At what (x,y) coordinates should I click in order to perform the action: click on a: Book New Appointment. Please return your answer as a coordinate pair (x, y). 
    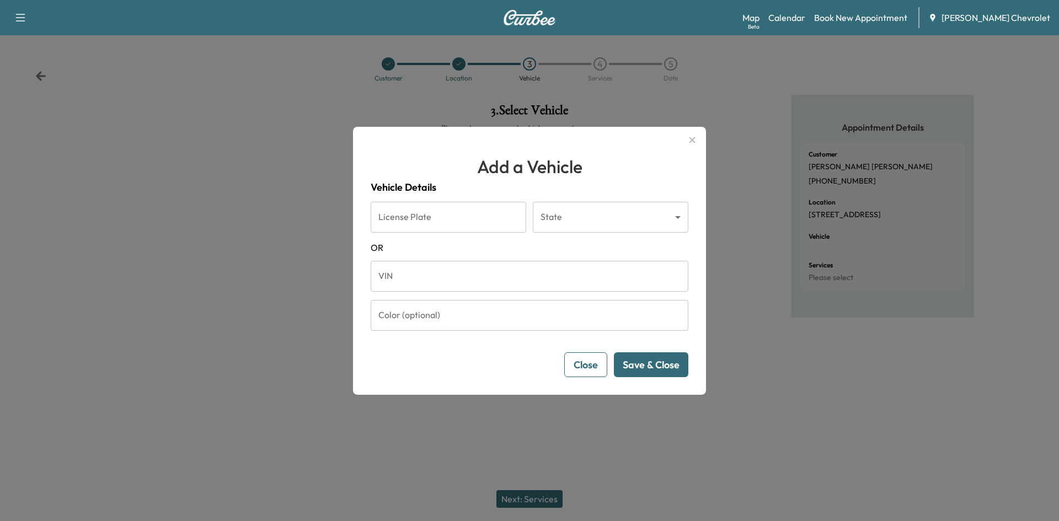
    Looking at the image, I should click on (860, 18).